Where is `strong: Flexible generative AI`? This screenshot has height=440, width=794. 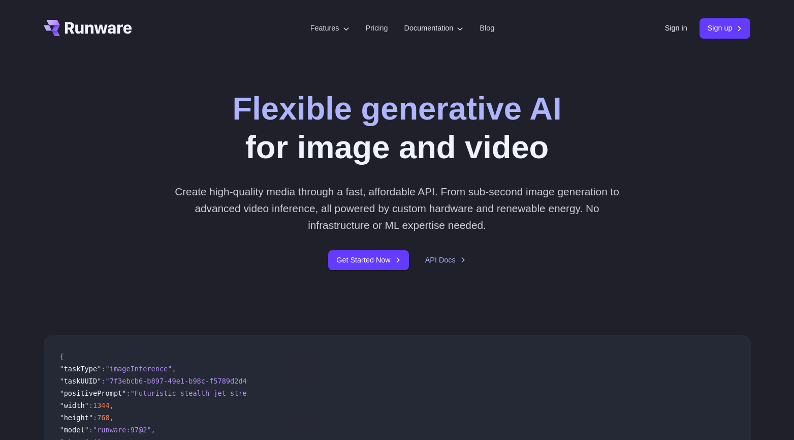 strong: Flexible generative AI is located at coordinates (397, 108).